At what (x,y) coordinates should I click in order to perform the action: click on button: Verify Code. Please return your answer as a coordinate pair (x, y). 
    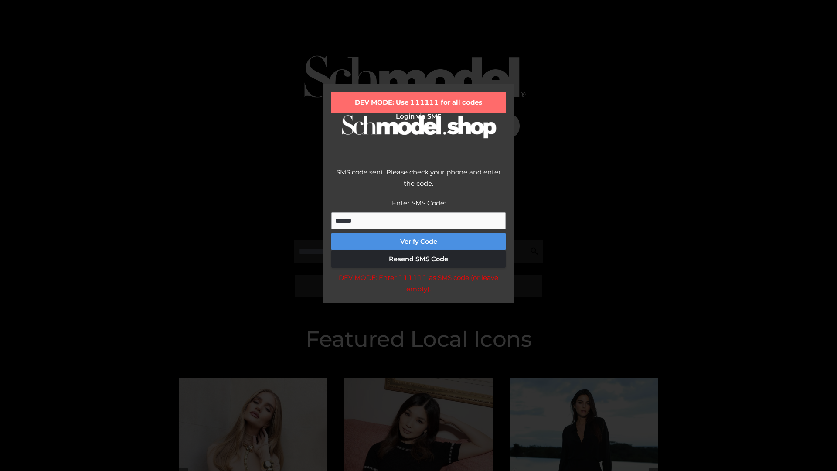
    Looking at the image, I should click on (419, 242).